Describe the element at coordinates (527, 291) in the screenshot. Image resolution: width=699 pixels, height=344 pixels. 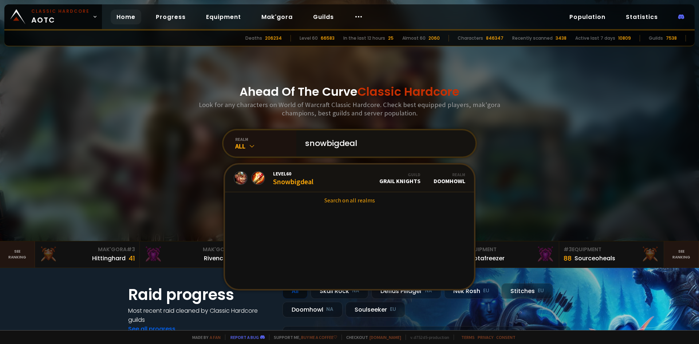
I see `div: Stitches` at that location.